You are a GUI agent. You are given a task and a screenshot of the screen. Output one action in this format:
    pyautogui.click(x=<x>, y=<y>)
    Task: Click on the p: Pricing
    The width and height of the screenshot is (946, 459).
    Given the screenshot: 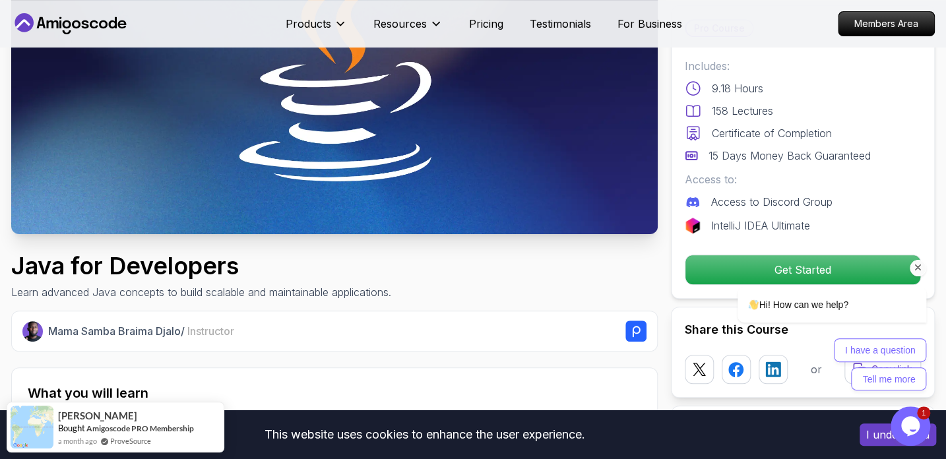 What is the action you would take?
    pyautogui.click(x=486, y=24)
    